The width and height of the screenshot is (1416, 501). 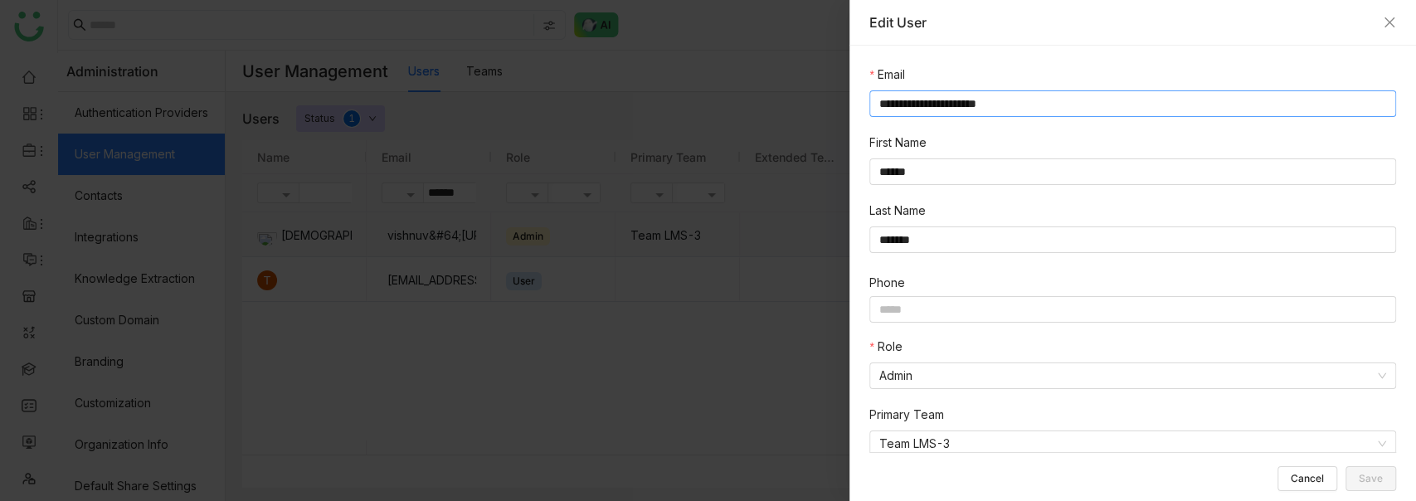 What do you see at coordinates (887, 75) in the screenshot?
I see `label: Email` at bounding box center [887, 75].